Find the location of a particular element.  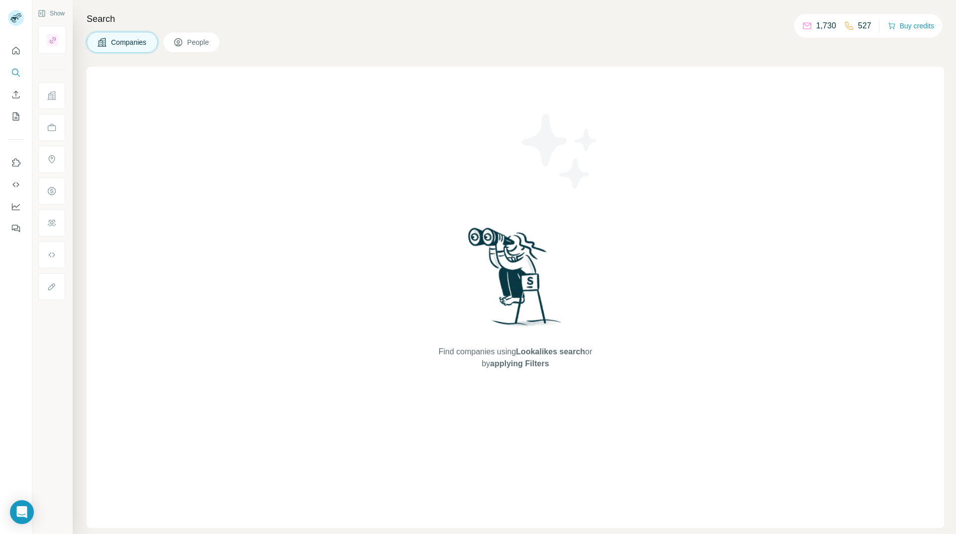

button: Use Surfe API is located at coordinates (16, 185).